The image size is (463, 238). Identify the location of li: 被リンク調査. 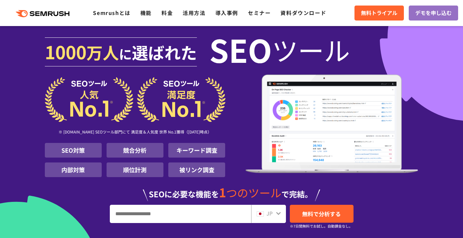
(197, 169).